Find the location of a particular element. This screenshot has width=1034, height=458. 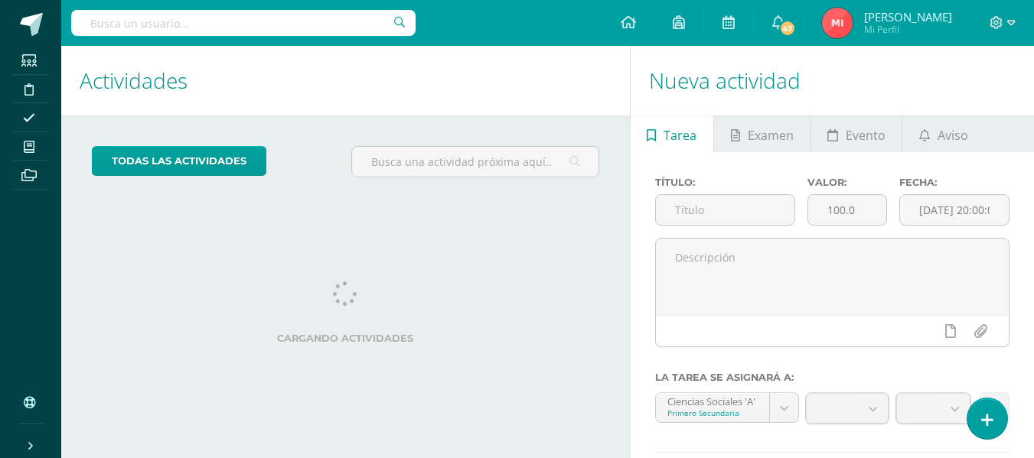

a: Ciencias Sociales 'A'Primero Secundaria is located at coordinates (727, 408).